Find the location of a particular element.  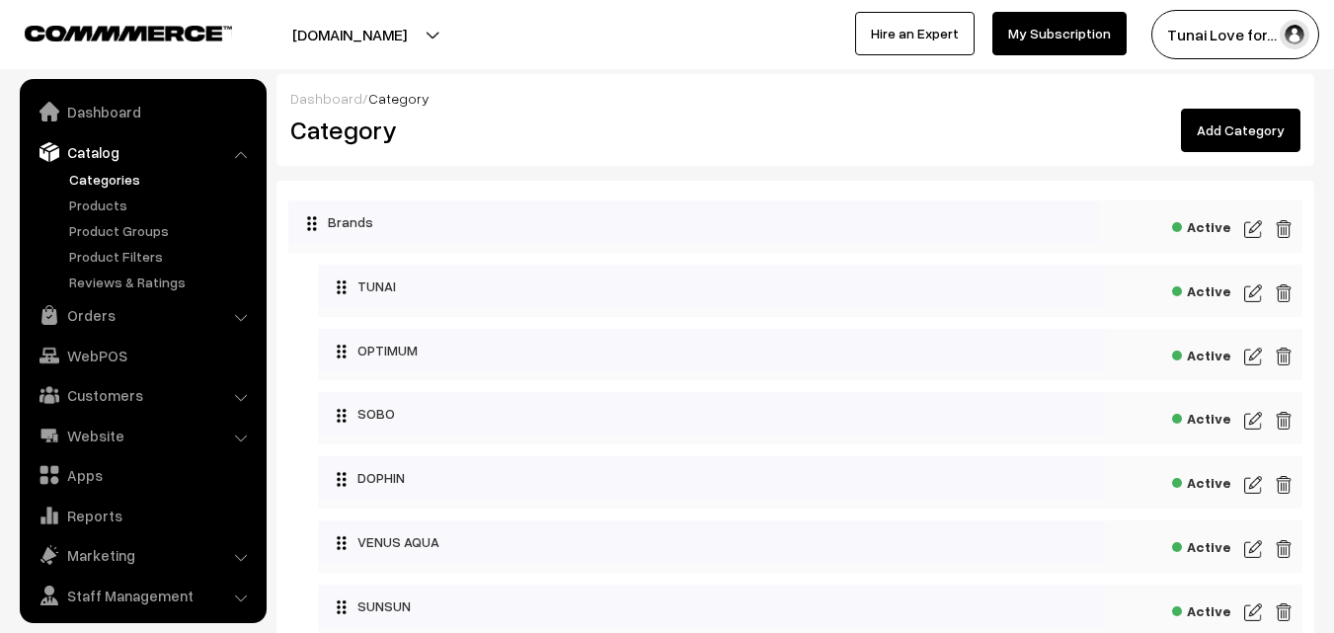

a: Marketing is located at coordinates (142, 555).